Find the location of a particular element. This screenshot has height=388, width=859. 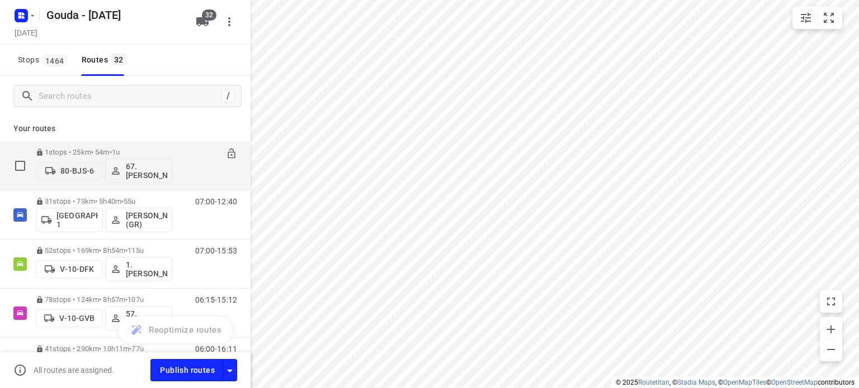

button: Reoptimize routes is located at coordinates (176, 330).